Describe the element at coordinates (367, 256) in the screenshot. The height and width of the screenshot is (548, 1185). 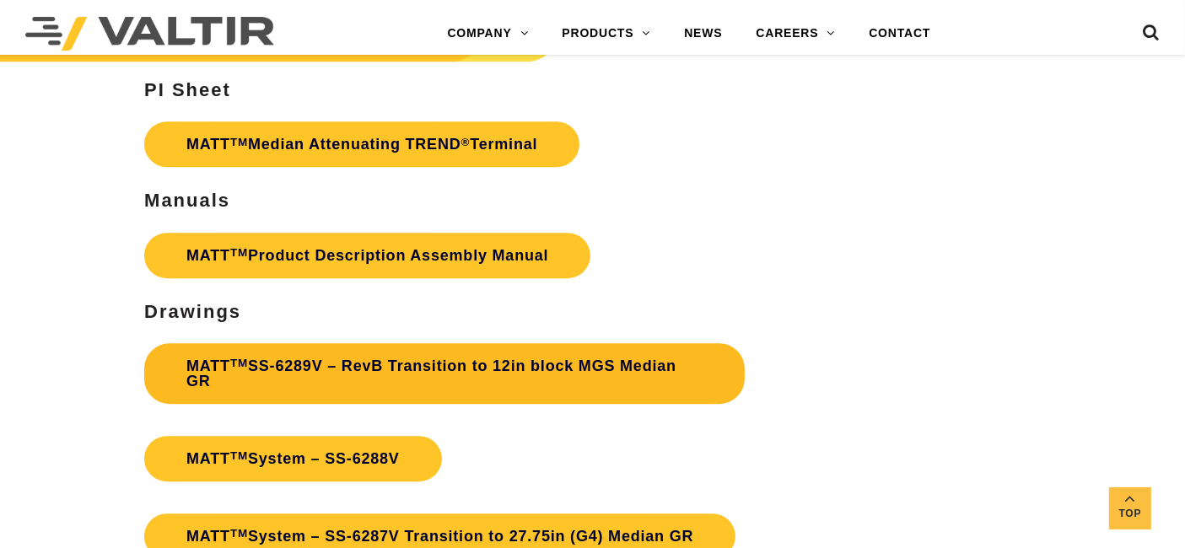
I see `a: MATTTMProduct Description Assembly Manual` at that location.